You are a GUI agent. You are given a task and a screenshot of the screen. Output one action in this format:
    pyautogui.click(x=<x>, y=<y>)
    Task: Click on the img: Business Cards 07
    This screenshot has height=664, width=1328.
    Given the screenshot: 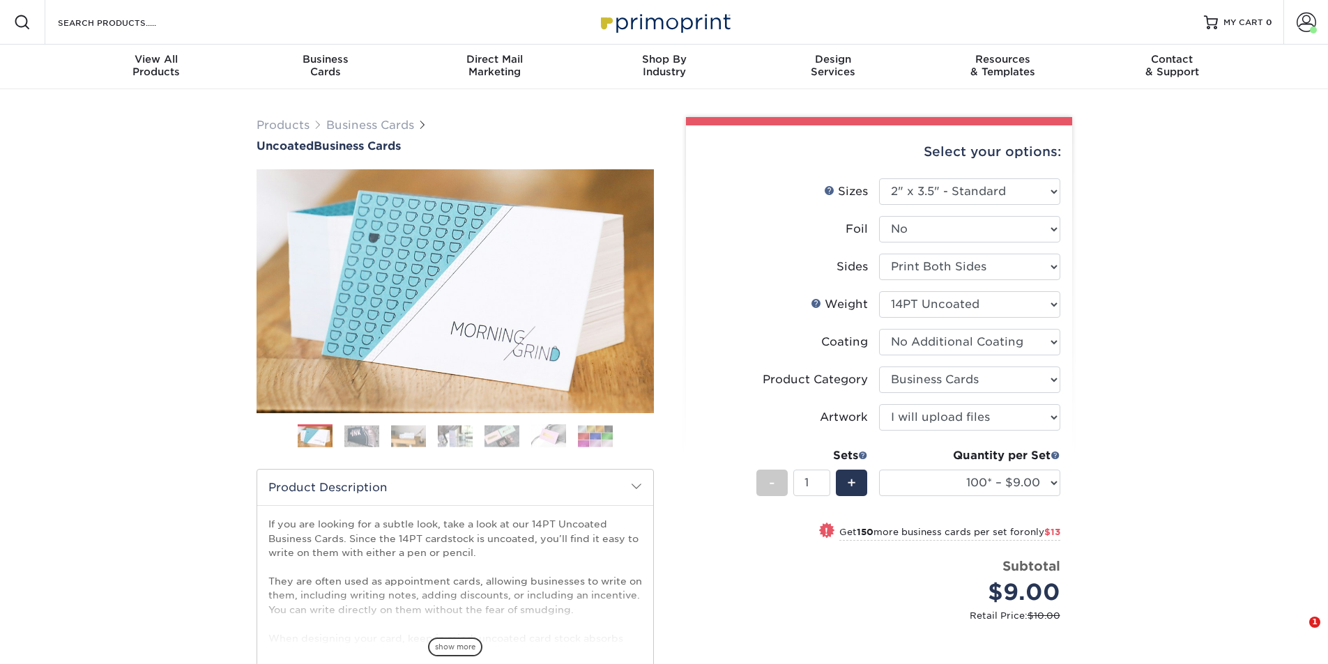 What is the action you would take?
    pyautogui.click(x=595, y=436)
    